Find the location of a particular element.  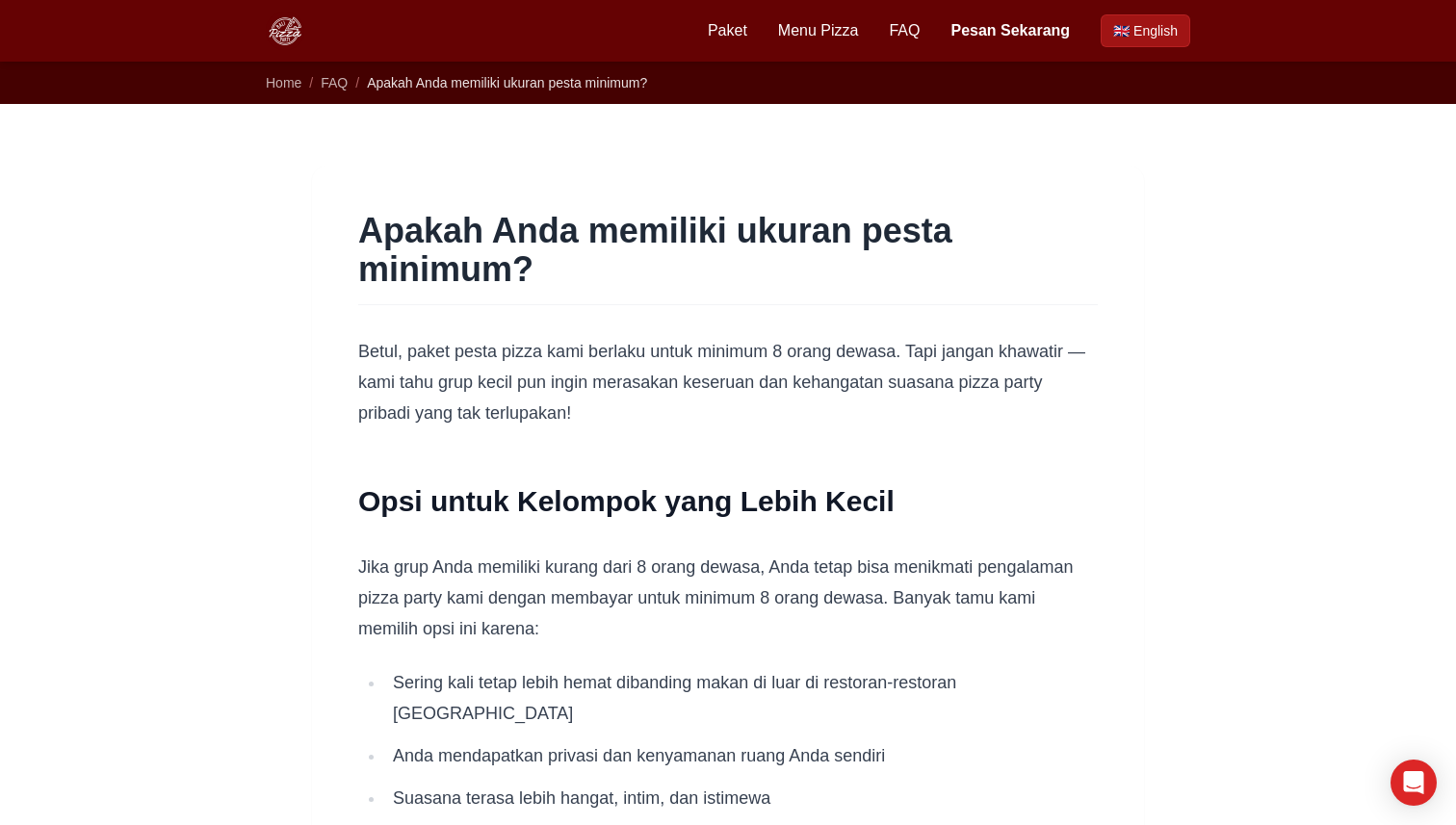

img: Bali Pizza Party Logo is located at coordinates (285, 31).